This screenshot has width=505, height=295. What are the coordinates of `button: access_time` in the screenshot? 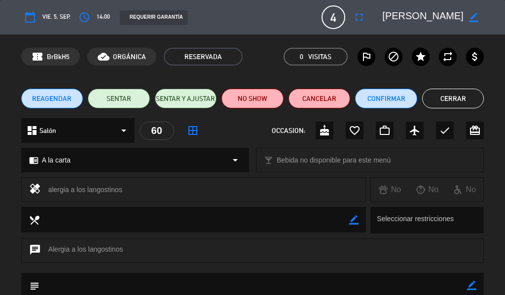 It's located at (84, 17).